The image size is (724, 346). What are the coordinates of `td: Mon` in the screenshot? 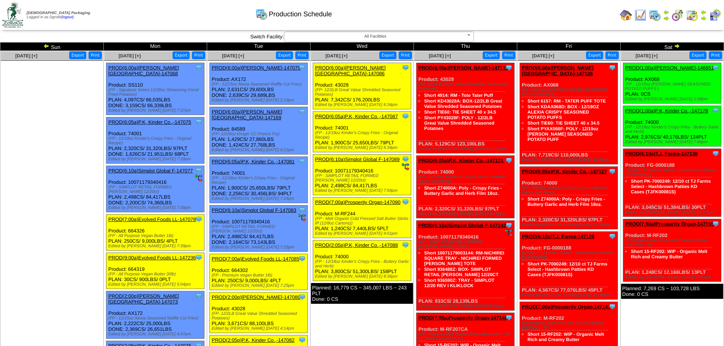 It's located at (155, 47).